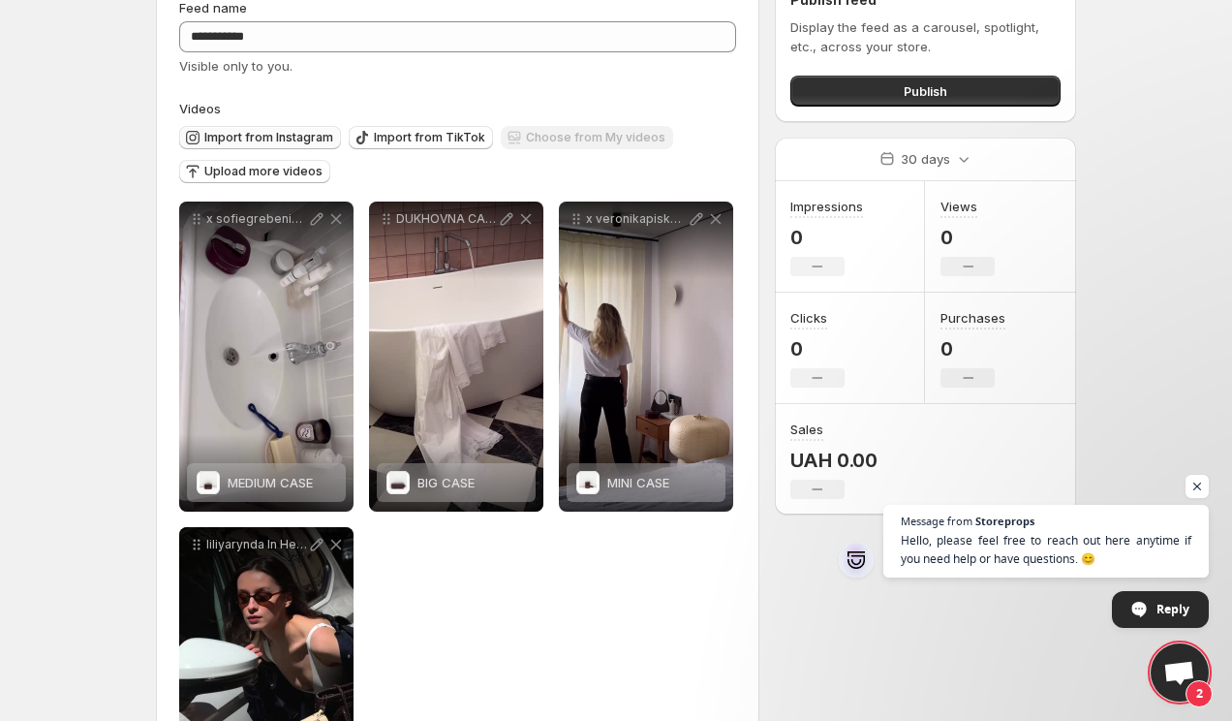 The width and height of the screenshot is (1232, 721). Describe the element at coordinates (807, 429) in the screenshot. I see `h3: Sales` at that location.